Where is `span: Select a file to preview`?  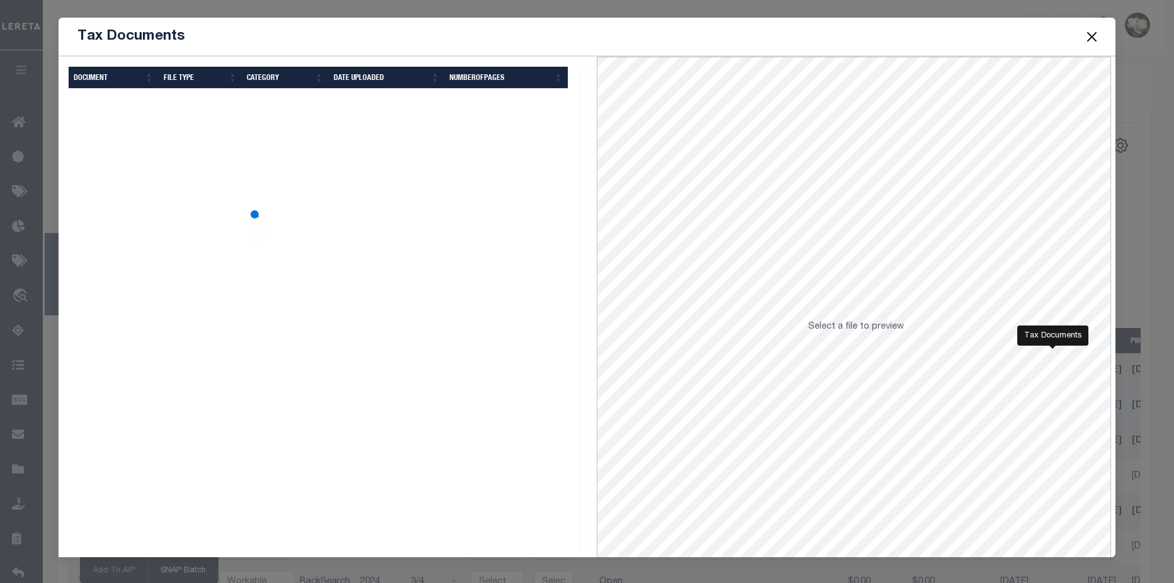
span: Select a file to preview is located at coordinates (856, 327).